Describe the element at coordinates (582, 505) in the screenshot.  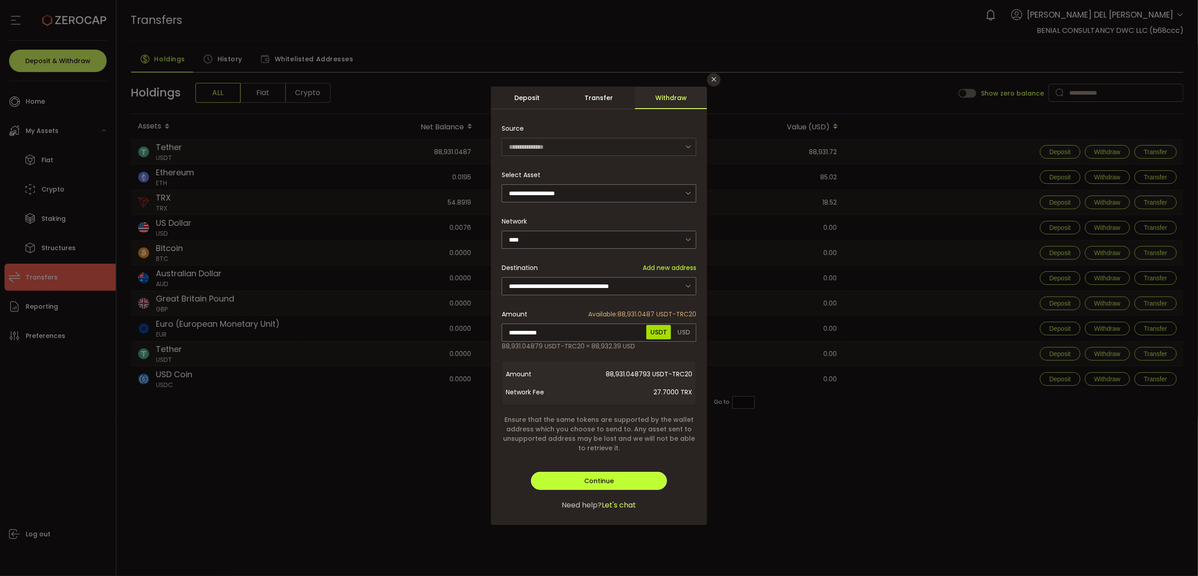
I see `span: Need help?` at that location.